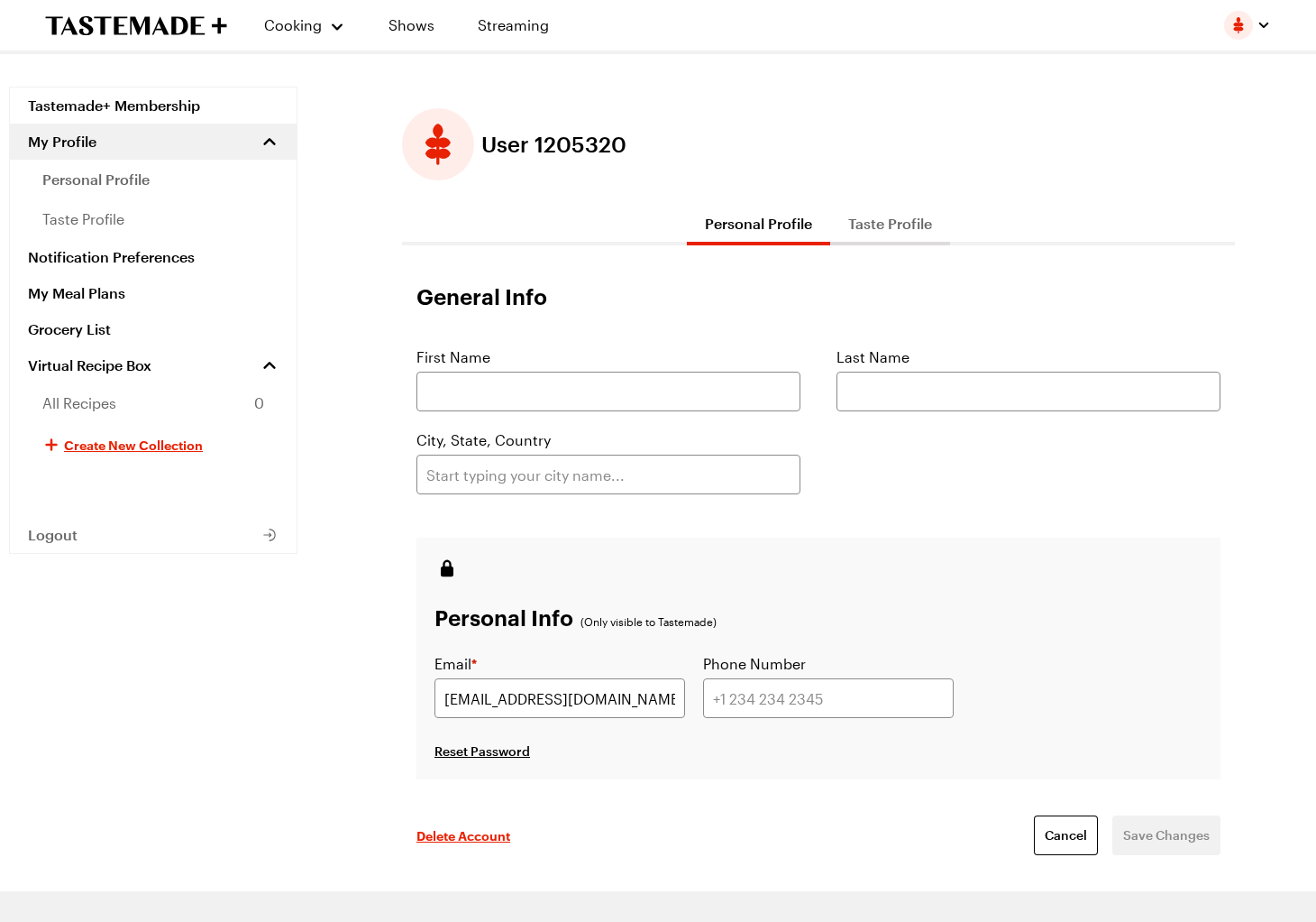  What do you see at coordinates (304, 25) in the screenshot?
I see `button: Cooking` at bounding box center [304, 25].